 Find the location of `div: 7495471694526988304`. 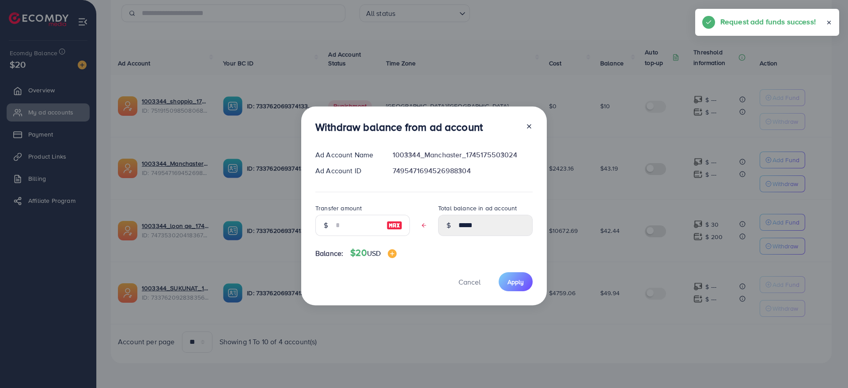

div: 7495471694526988304 is located at coordinates (462, 170).